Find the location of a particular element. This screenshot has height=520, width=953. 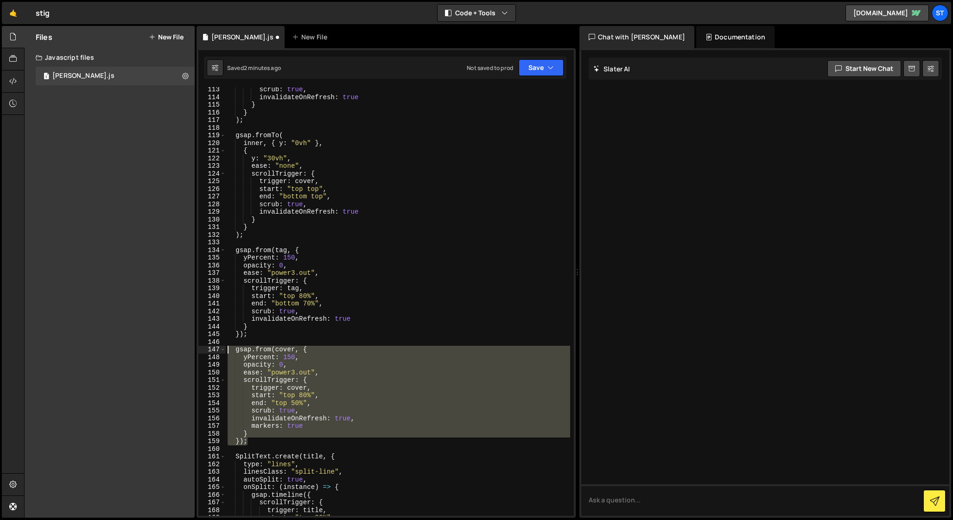

div: 127 is located at coordinates (212, 197).